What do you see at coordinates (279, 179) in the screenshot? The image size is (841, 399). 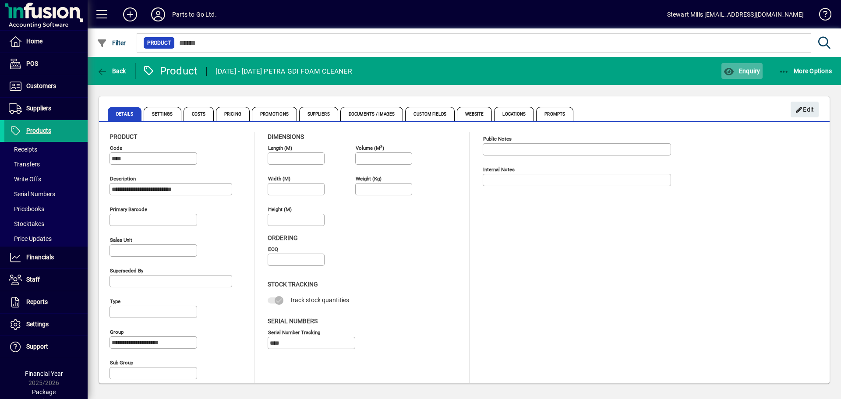 I see `mat-label: Width (m)` at bounding box center [279, 179].